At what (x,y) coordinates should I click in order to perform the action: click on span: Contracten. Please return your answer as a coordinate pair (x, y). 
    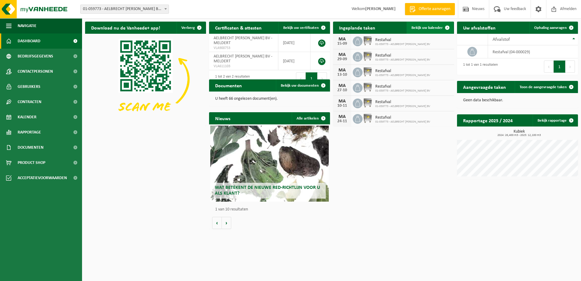
    Looking at the image, I should click on (29, 102).